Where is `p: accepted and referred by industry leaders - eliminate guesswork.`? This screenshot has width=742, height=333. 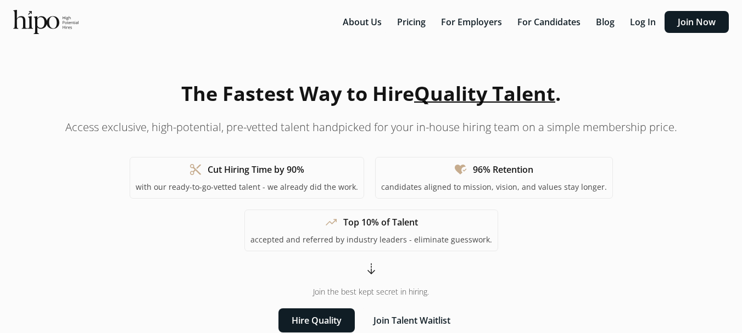 p: accepted and referred by industry leaders - eliminate guesswork. is located at coordinates (371, 240).